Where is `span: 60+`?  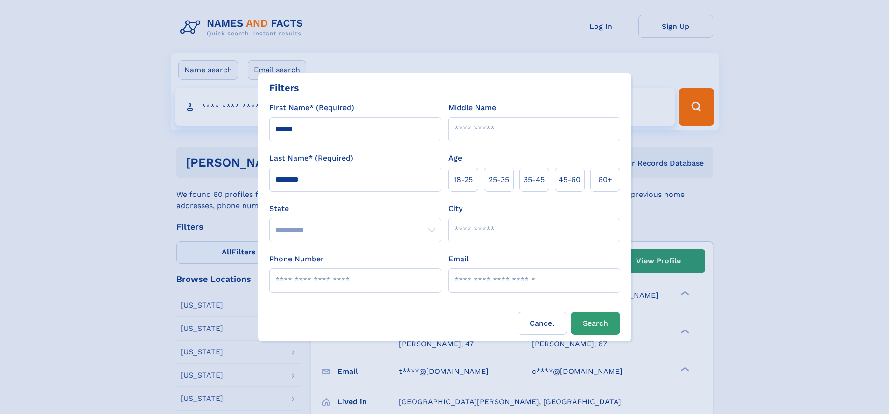
span: 60+ is located at coordinates (605, 180).